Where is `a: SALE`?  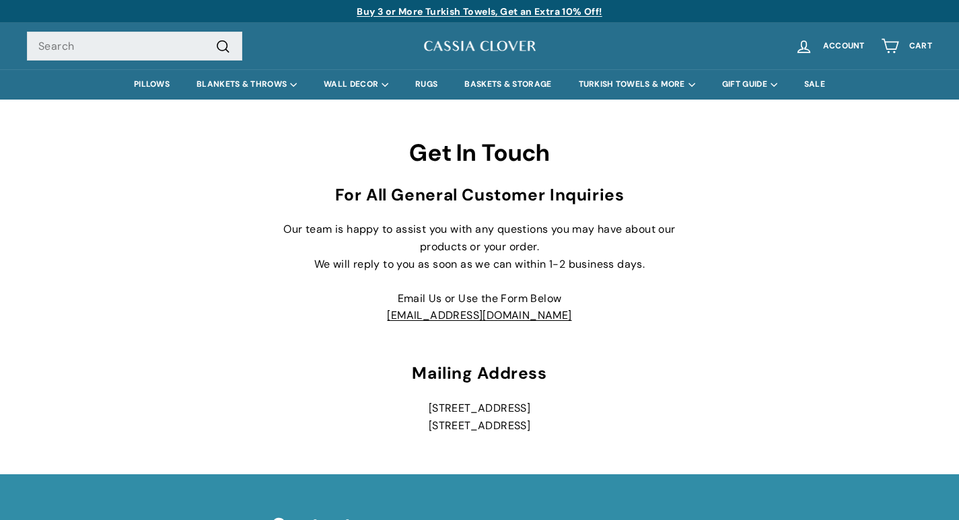
a: SALE is located at coordinates (814, 84).